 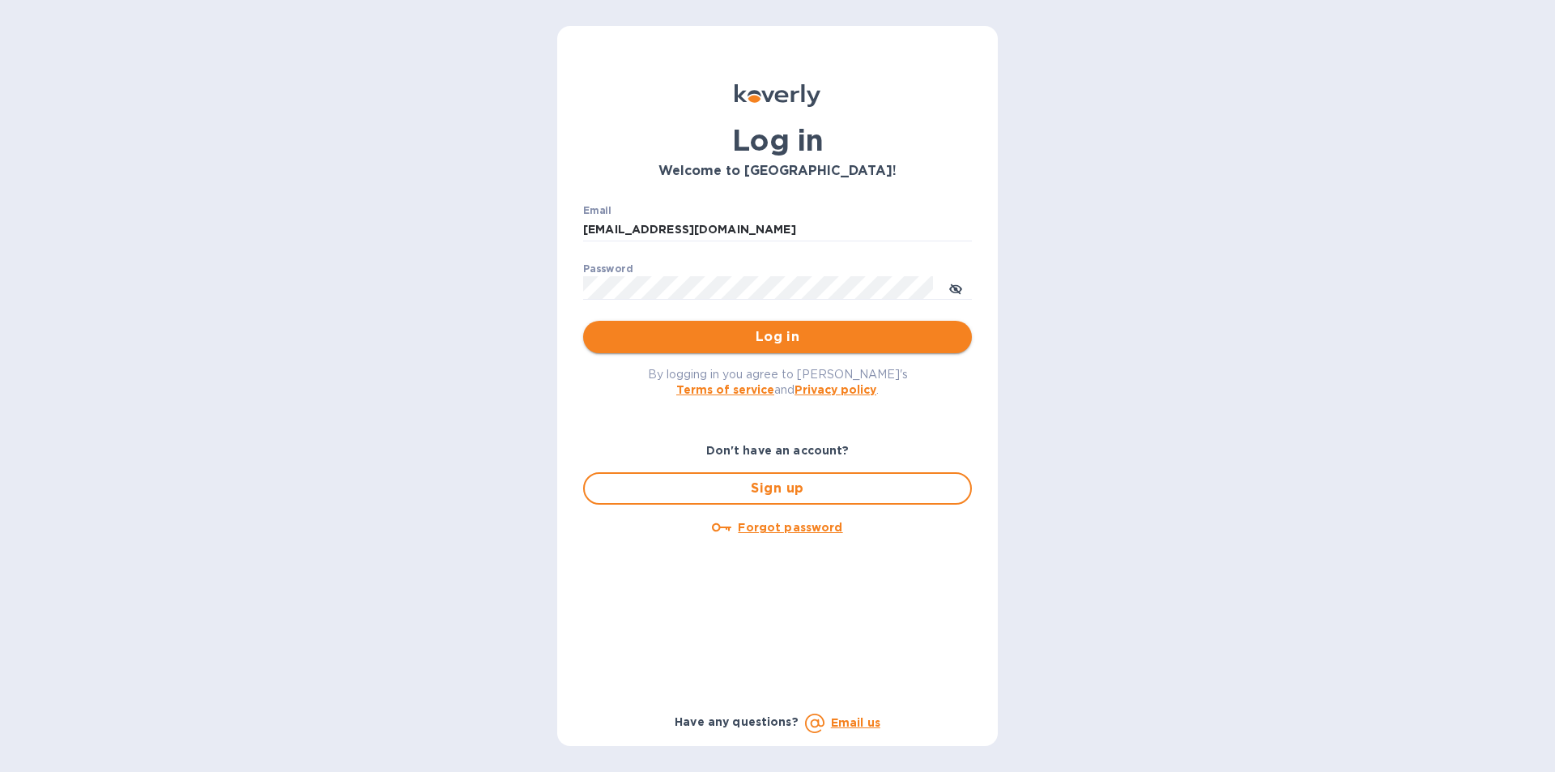 What do you see at coordinates (835, 390) in the screenshot?
I see `b: Privacy policy` at bounding box center [835, 390].